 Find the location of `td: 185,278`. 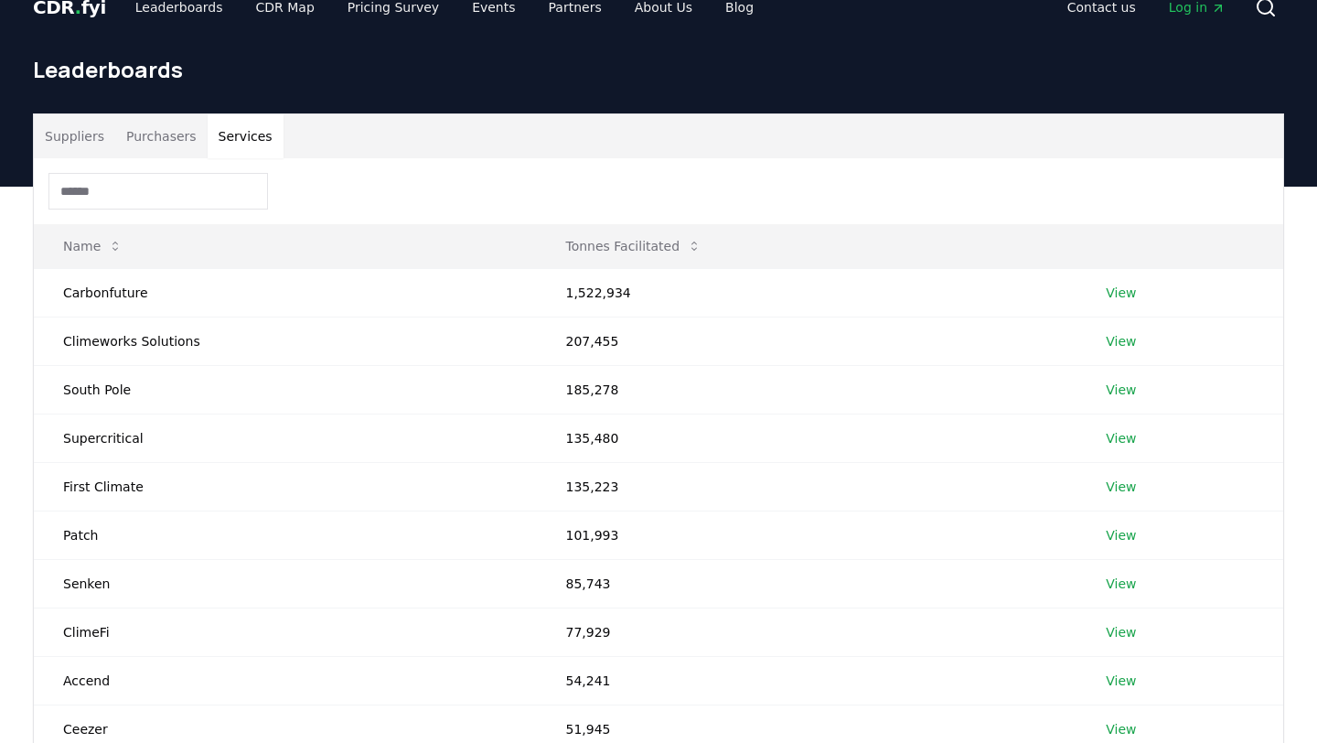

td: 185,278 is located at coordinates (806, 389).